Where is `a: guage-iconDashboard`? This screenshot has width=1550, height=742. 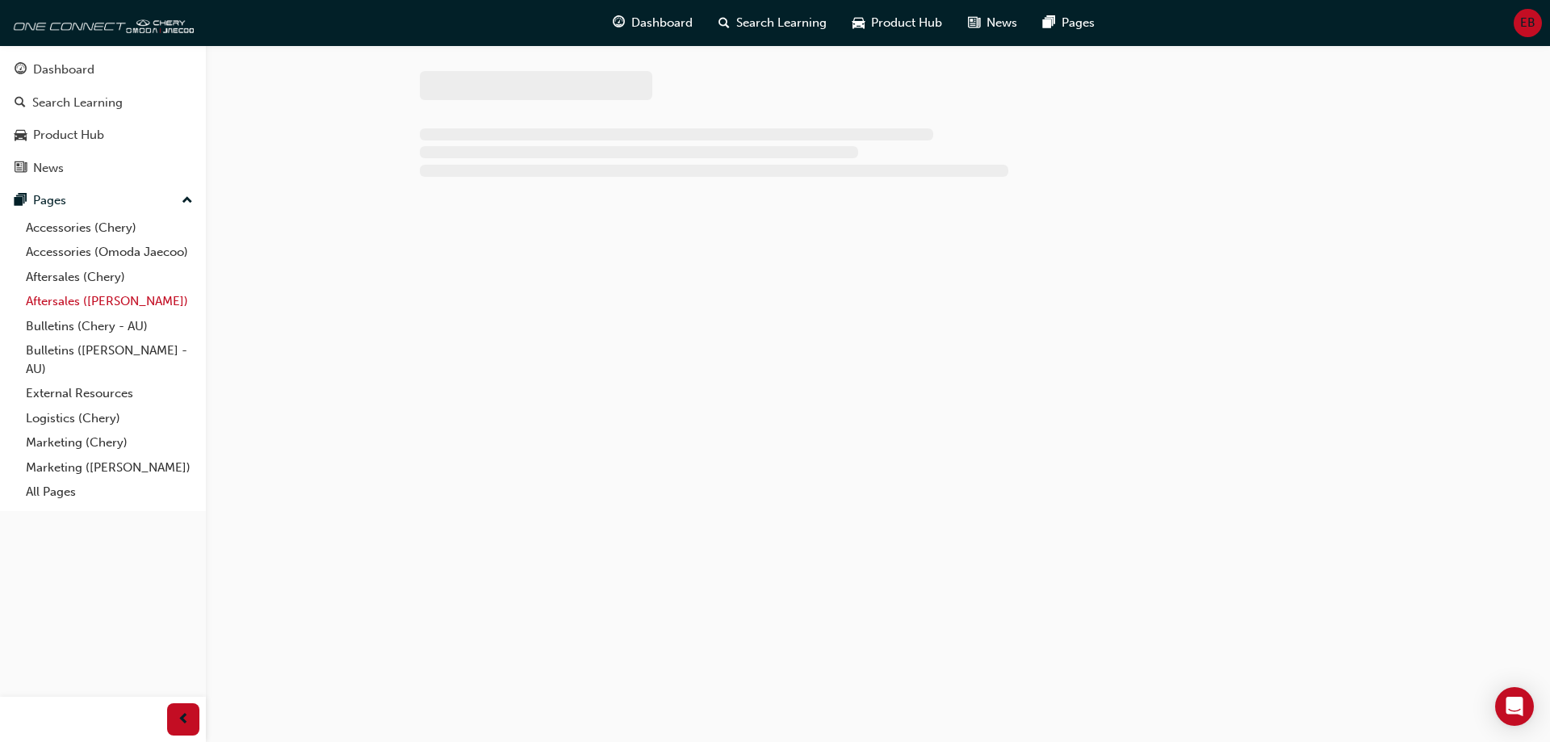
a: guage-iconDashboard is located at coordinates (652, 23).